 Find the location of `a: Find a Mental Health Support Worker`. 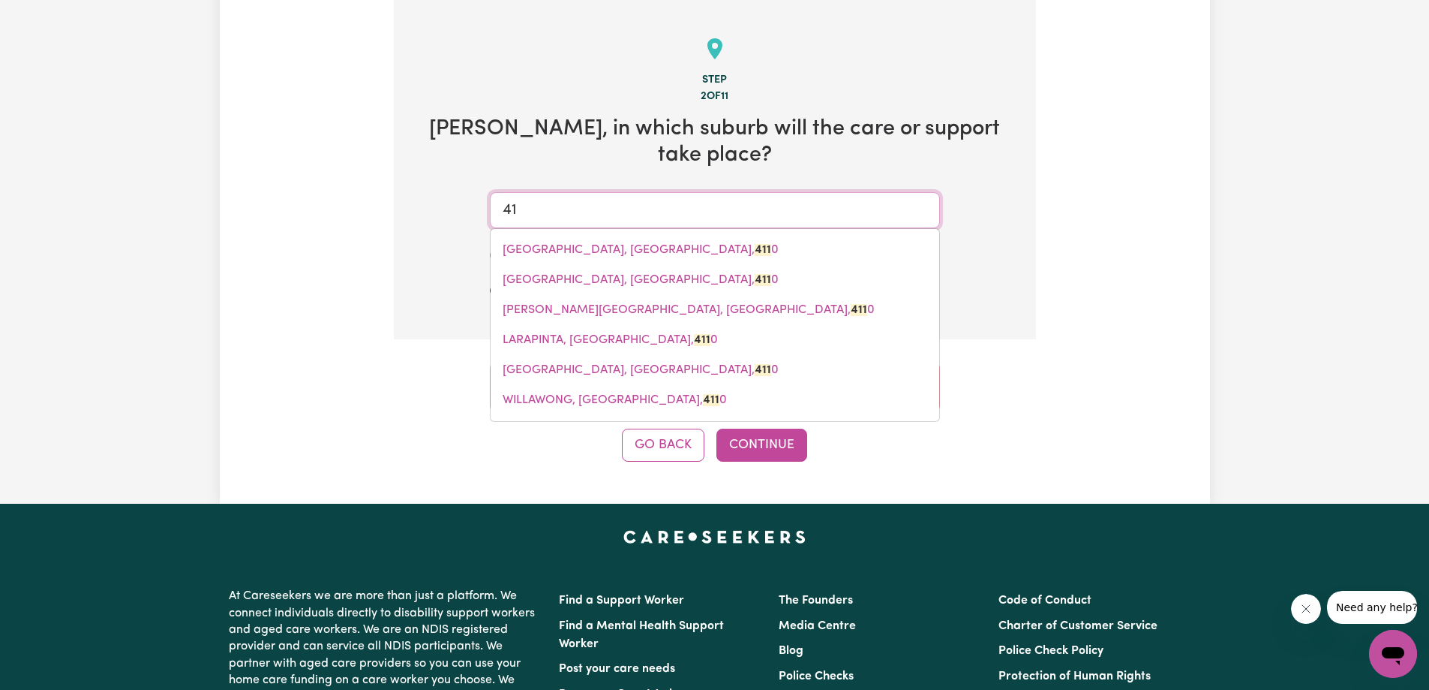

a: Find a Mental Health Support Worker is located at coordinates (642, 635).